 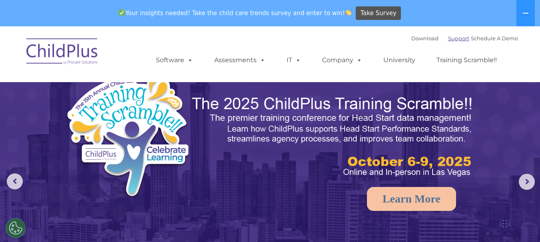 I want to click on button: Cookies Settings, so click(x=16, y=228).